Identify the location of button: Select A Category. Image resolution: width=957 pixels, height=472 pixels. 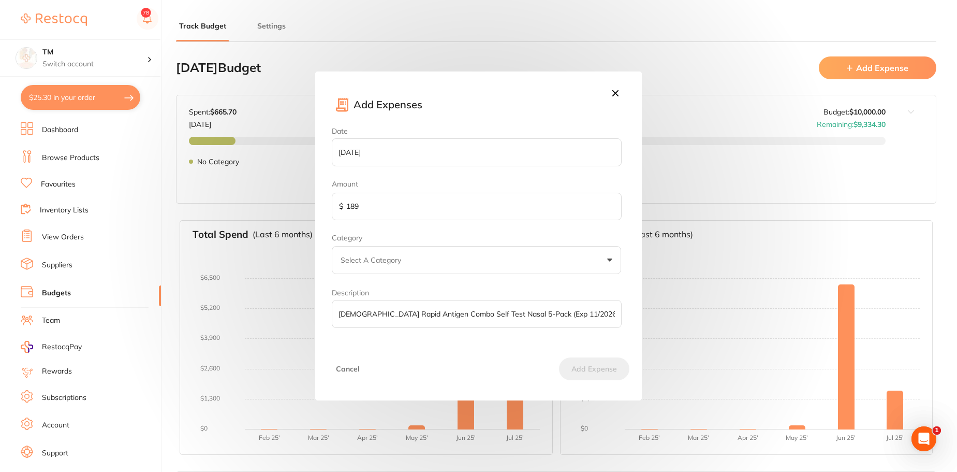
(476, 260).